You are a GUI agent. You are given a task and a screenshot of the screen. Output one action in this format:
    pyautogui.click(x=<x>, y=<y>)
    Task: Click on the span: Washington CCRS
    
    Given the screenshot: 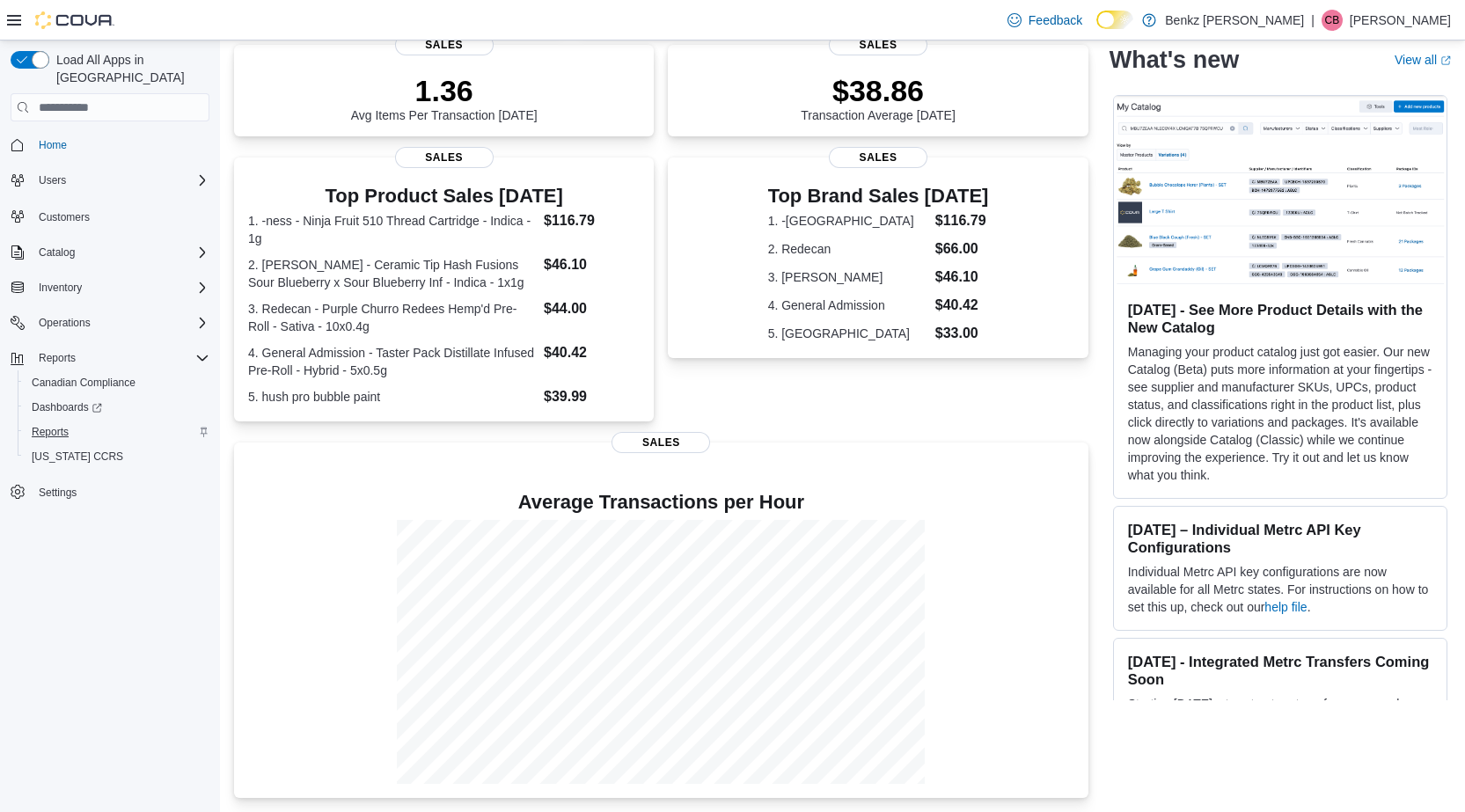 What is the action you would take?
    pyautogui.click(x=117, y=457)
    